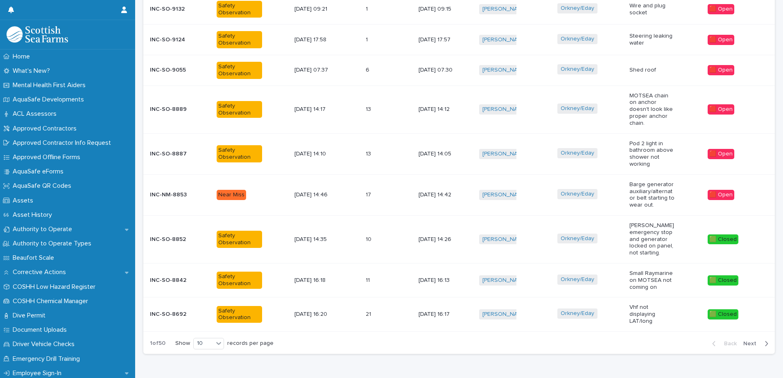 This screenshot has width=783, height=378. I want to click on p: INC-NM-8853, so click(172, 195).